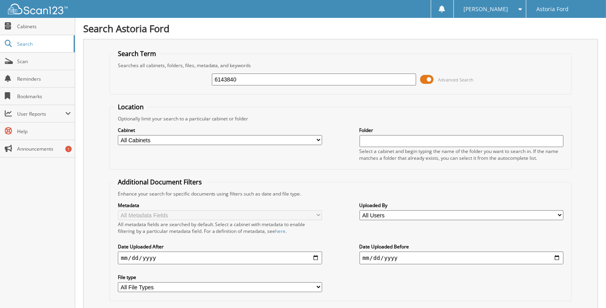 This screenshot has height=308, width=606. I want to click on img: scan123-logo-white.svg, so click(38, 9).